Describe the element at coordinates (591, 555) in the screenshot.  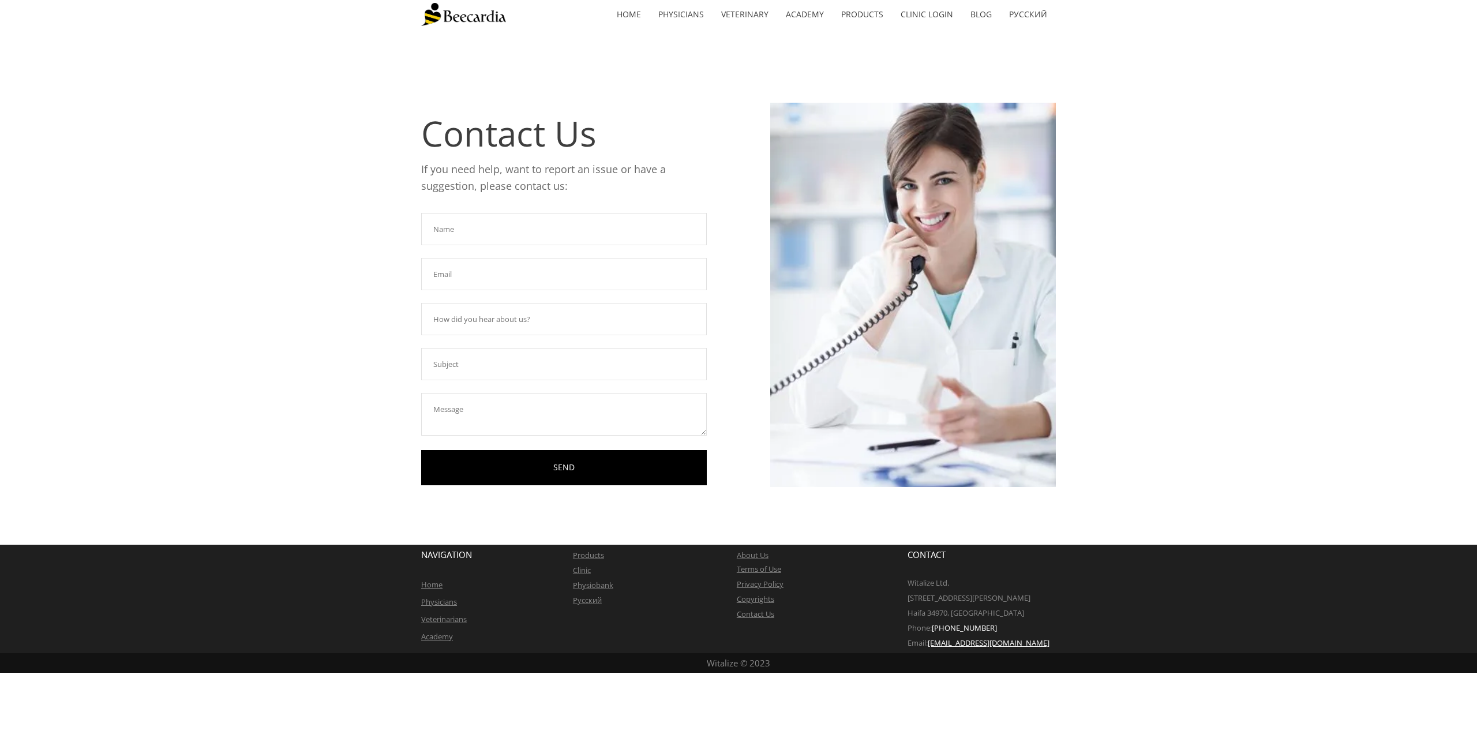
I see `a: roducts` at that location.